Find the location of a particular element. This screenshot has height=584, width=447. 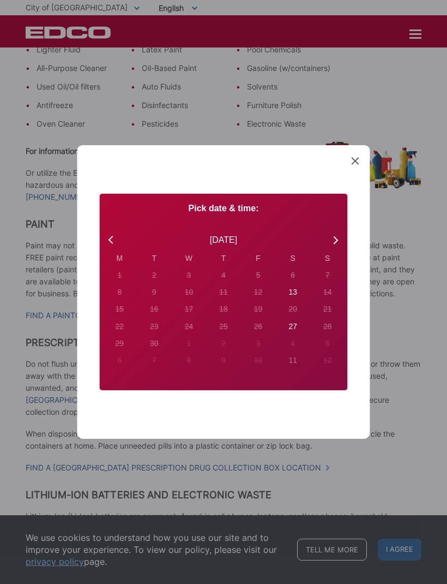

div: W is located at coordinates (189, 258).